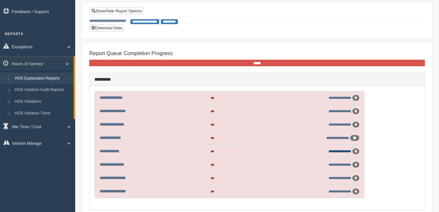 The height and width of the screenshot is (212, 439). I want to click on a: HOS Violation Audit Reports, so click(42, 90).